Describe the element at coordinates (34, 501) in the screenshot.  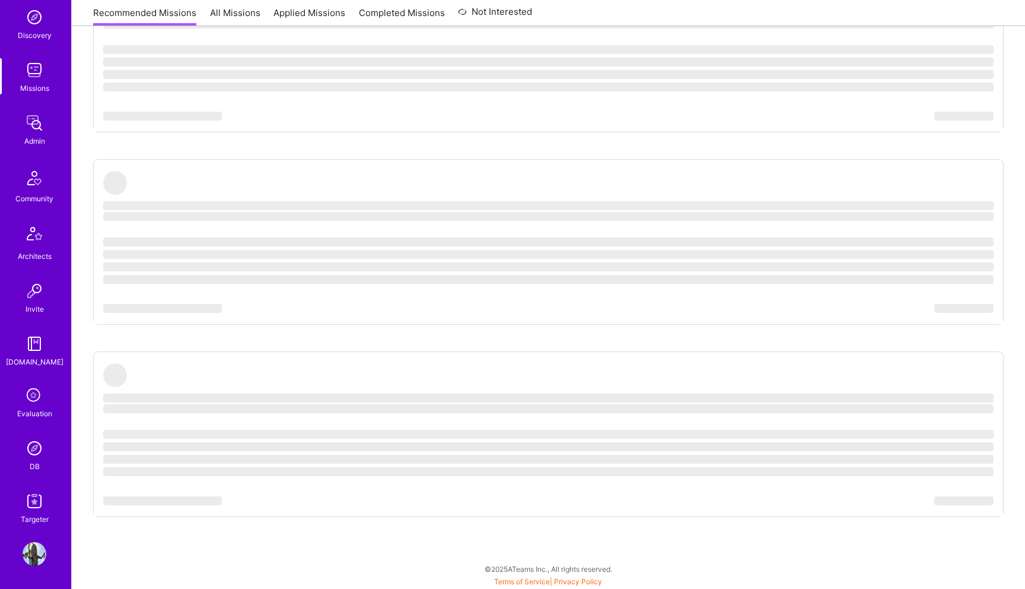
I see `img: Skill Targeter` at that location.